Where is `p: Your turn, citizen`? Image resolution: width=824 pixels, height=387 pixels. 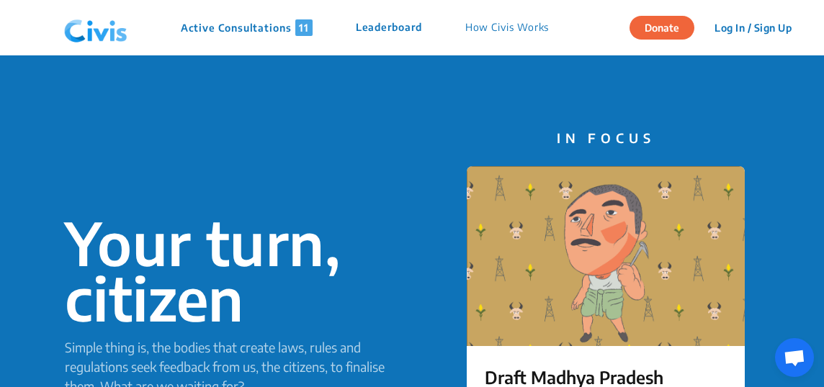 p: Your turn, citizen is located at coordinates (238, 271).